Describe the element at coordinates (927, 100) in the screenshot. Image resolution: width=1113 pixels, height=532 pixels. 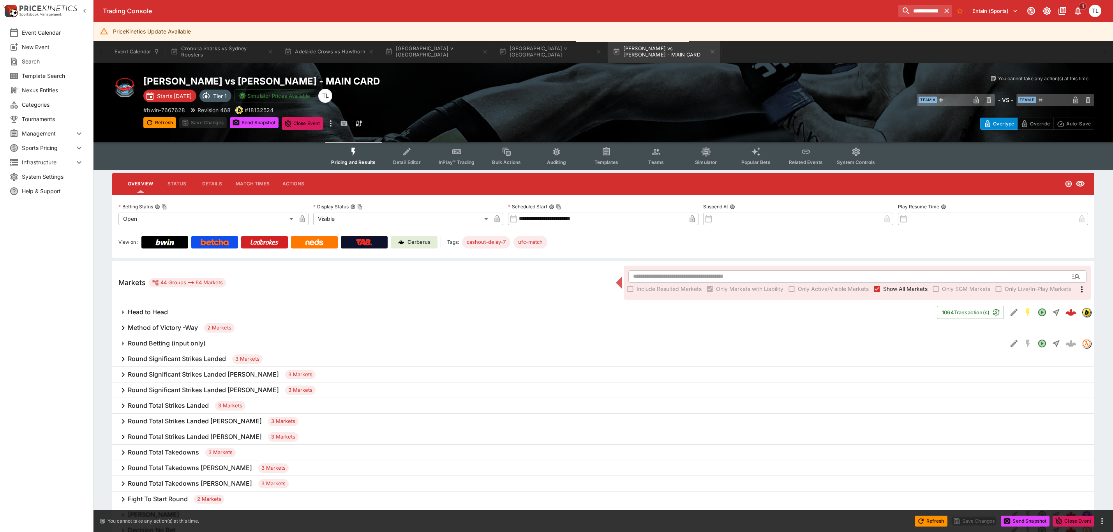
I see `span: Team A` at that location.